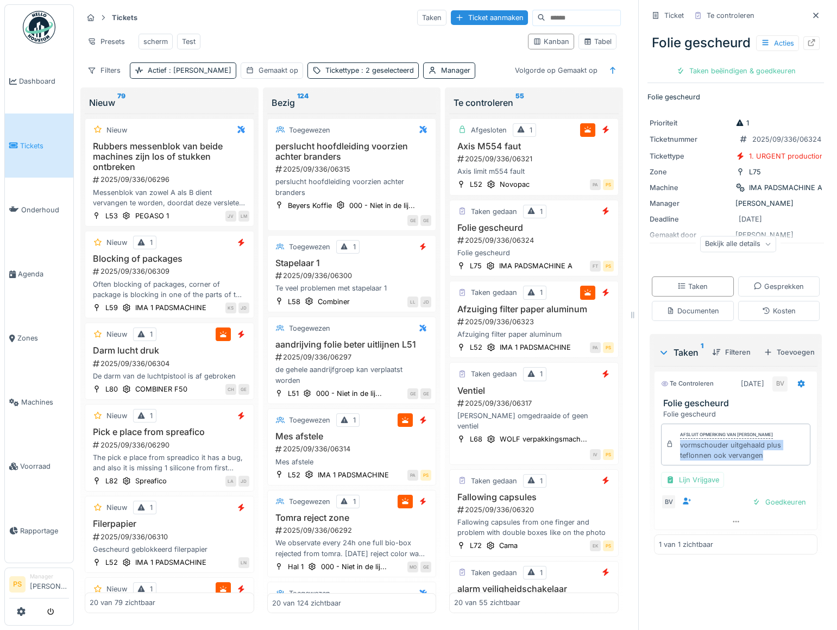  I want to click on div: 20 van 79 zichtbaar, so click(122, 603).